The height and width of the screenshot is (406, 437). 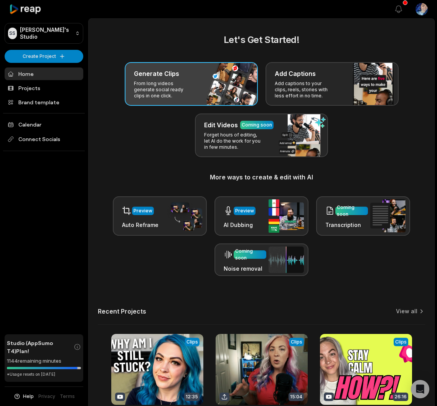 I want to click on div: 1144 remaining minutes, so click(x=44, y=361).